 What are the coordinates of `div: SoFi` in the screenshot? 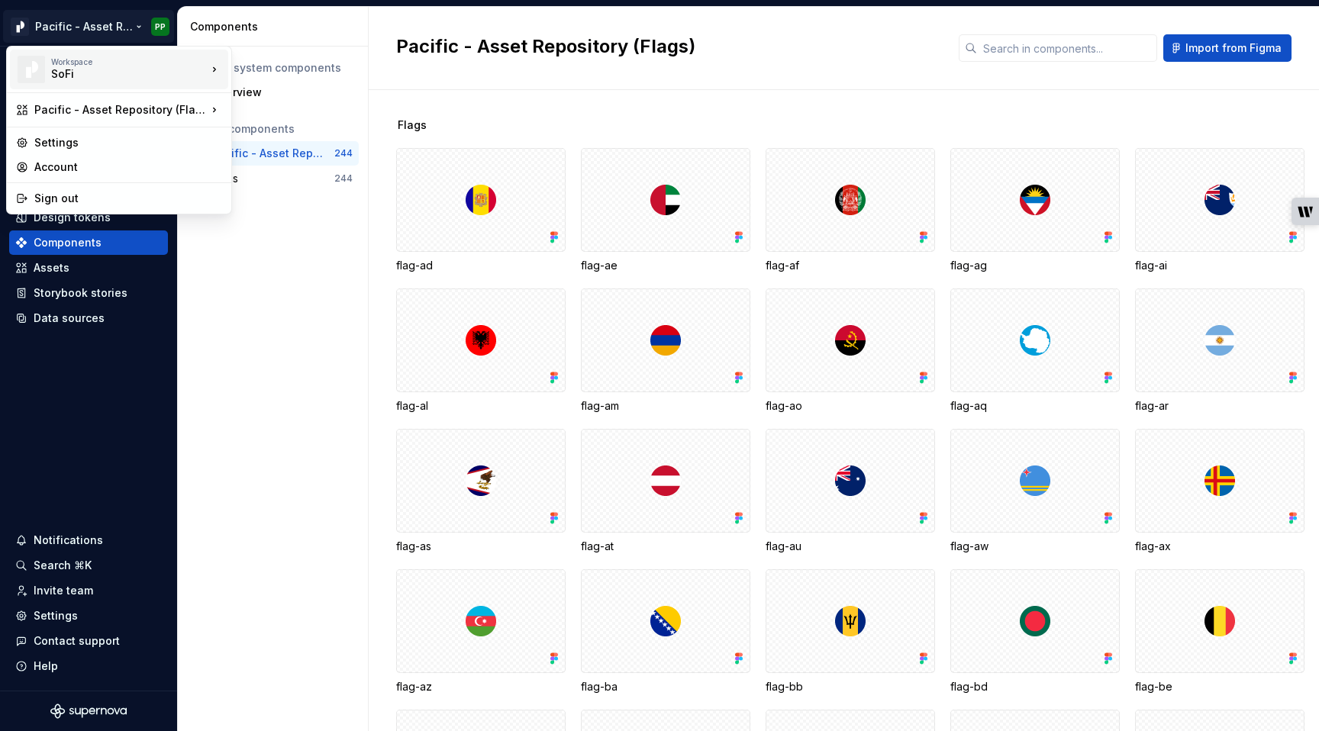 It's located at (116, 74).